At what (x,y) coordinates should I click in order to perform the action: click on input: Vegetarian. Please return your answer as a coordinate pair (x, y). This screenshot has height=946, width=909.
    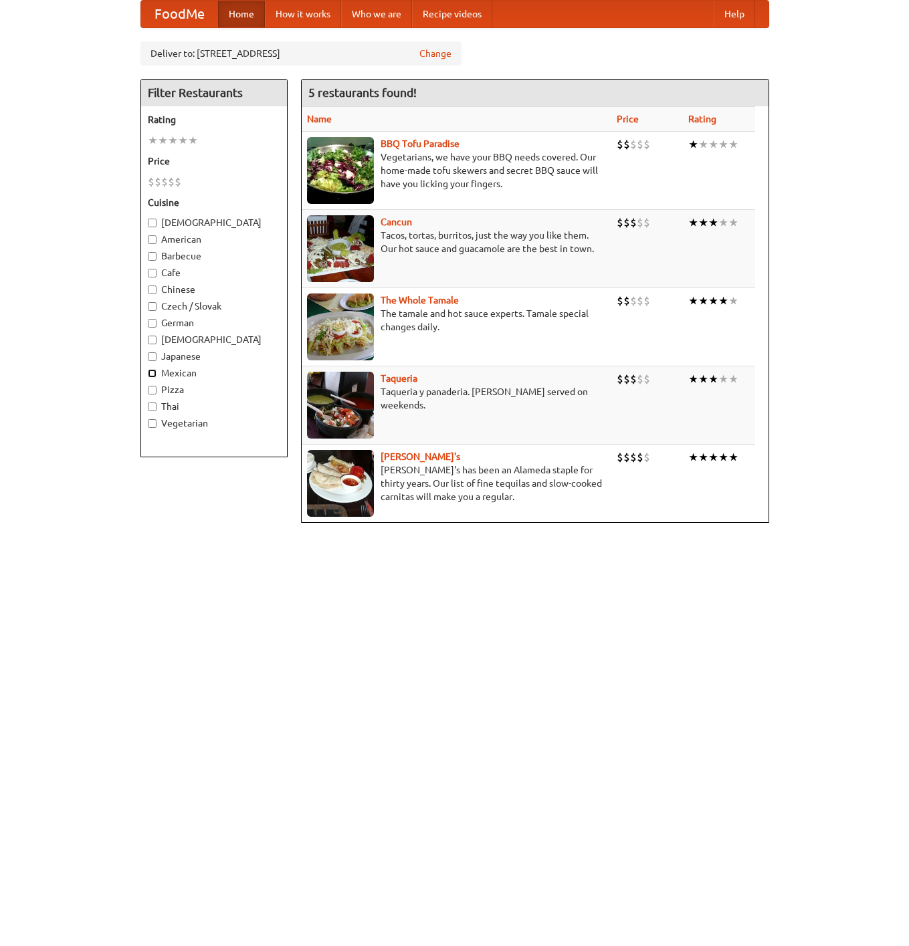
    Looking at the image, I should click on (152, 423).